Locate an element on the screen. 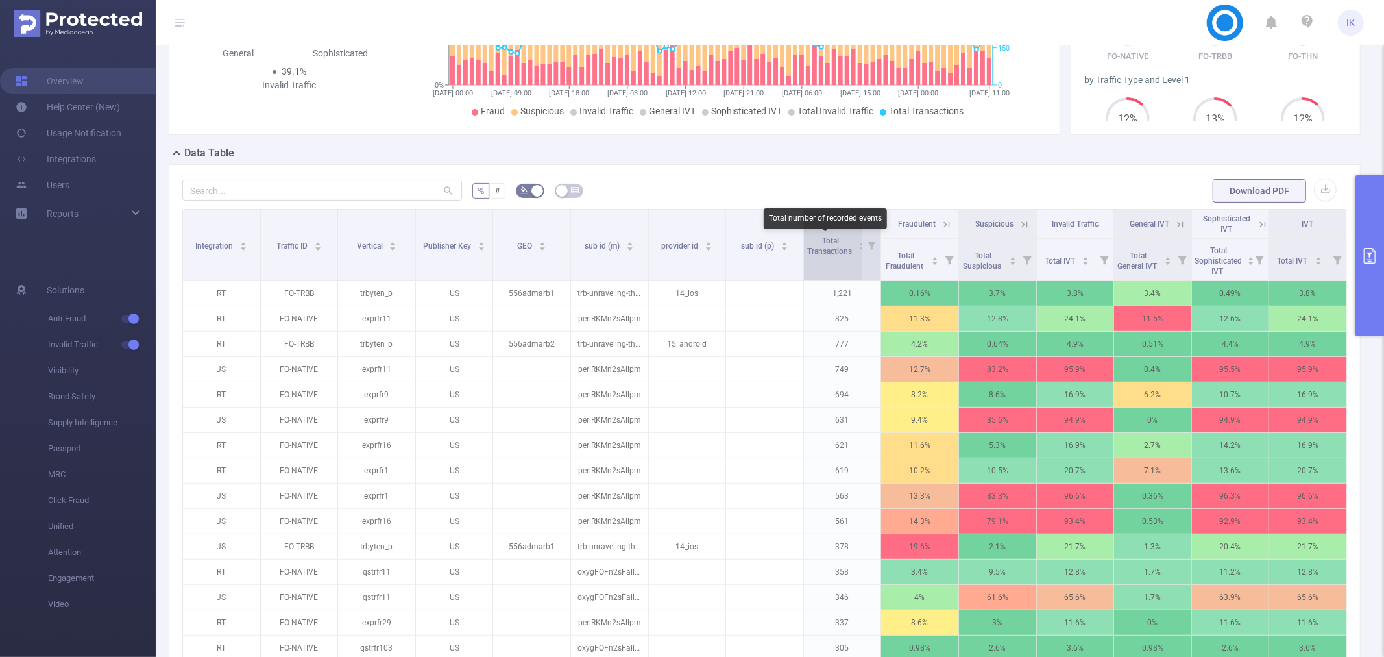 The width and height of the screenshot is (1384, 657). p: 14_ios is located at coordinates (687, 293).